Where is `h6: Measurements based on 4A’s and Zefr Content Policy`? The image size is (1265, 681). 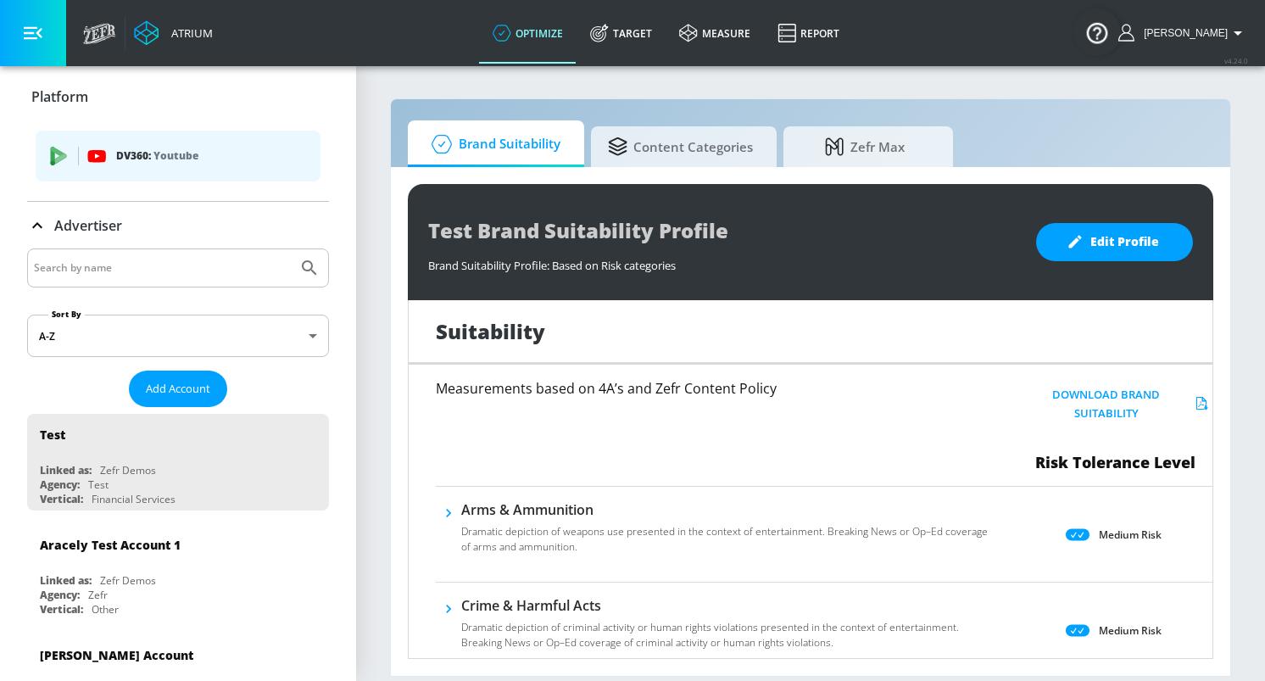
h6: Measurements based on 4A’s and Zefr Content Policy is located at coordinates (694, 388).